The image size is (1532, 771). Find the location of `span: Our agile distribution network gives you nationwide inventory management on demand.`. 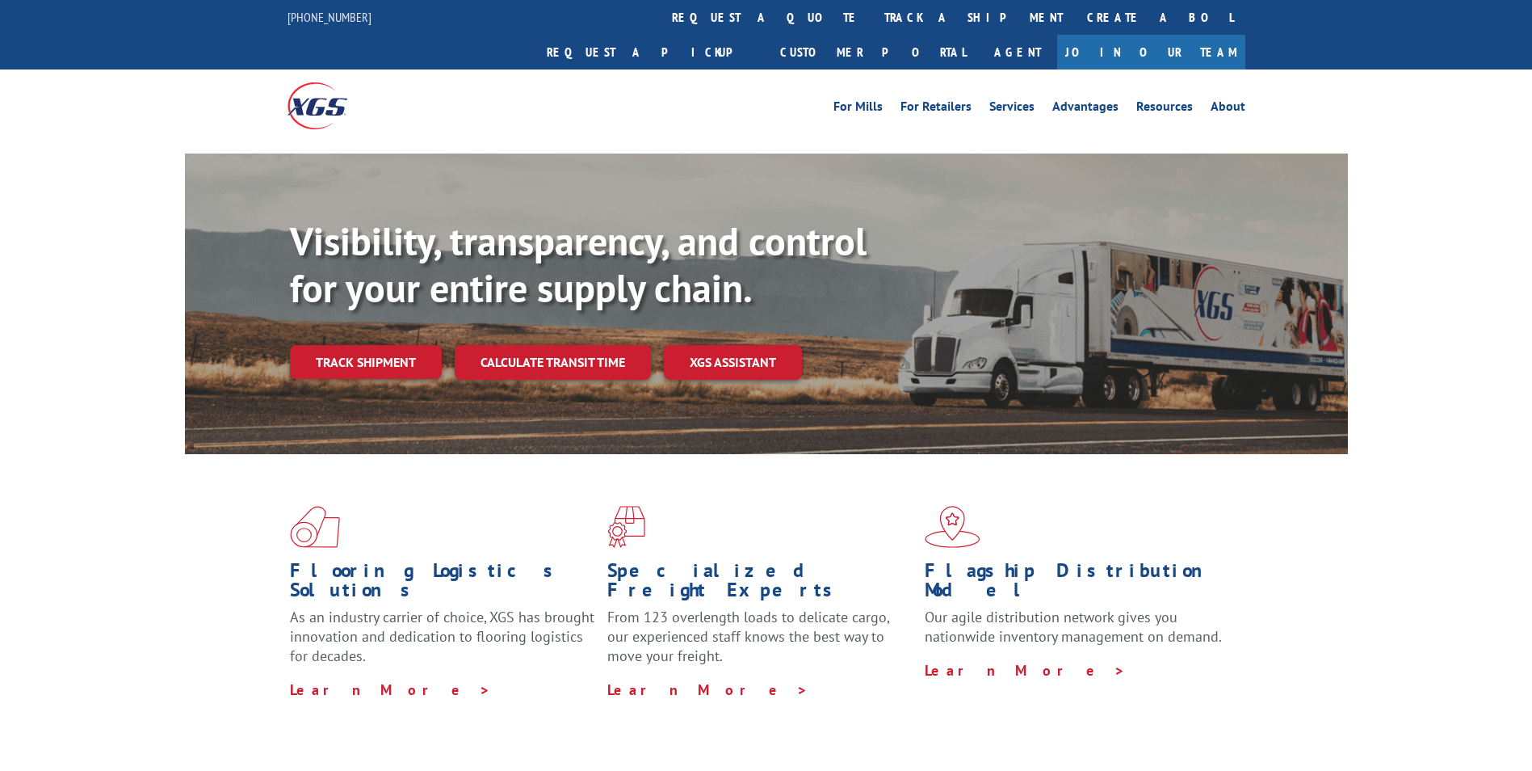

span: Our agile distribution network gives you nationwide inventory management on demand. is located at coordinates (1074, 626).